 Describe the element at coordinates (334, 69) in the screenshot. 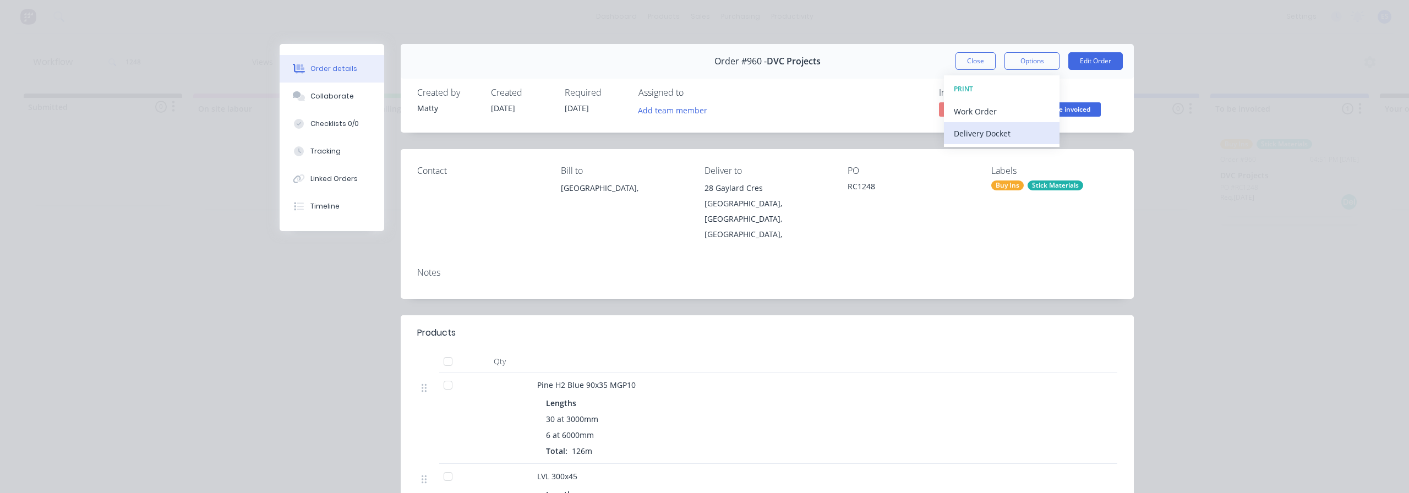

I see `div: Order details` at that location.